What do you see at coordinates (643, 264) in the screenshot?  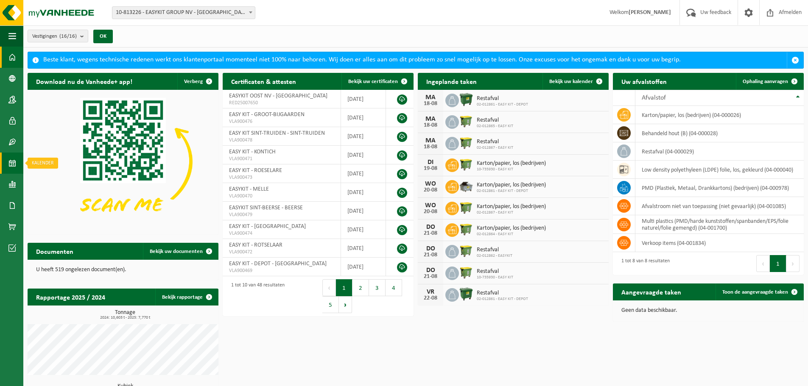 I see `div: 1 tot 8 van 8 resultaten` at bounding box center [643, 264].